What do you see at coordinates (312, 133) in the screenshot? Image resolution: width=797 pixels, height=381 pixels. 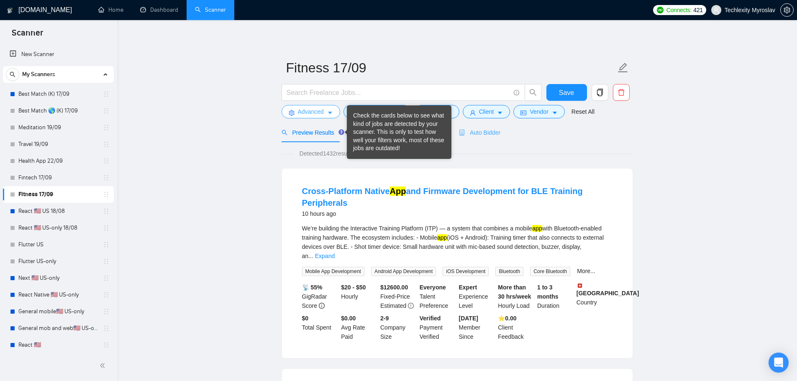 I see `span: Preview Results` at bounding box center [312, 133].